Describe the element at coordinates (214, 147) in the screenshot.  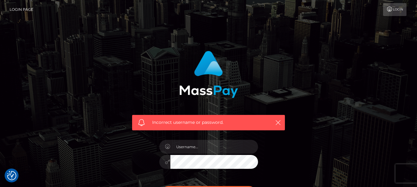
I see `input: Username...` at that location.